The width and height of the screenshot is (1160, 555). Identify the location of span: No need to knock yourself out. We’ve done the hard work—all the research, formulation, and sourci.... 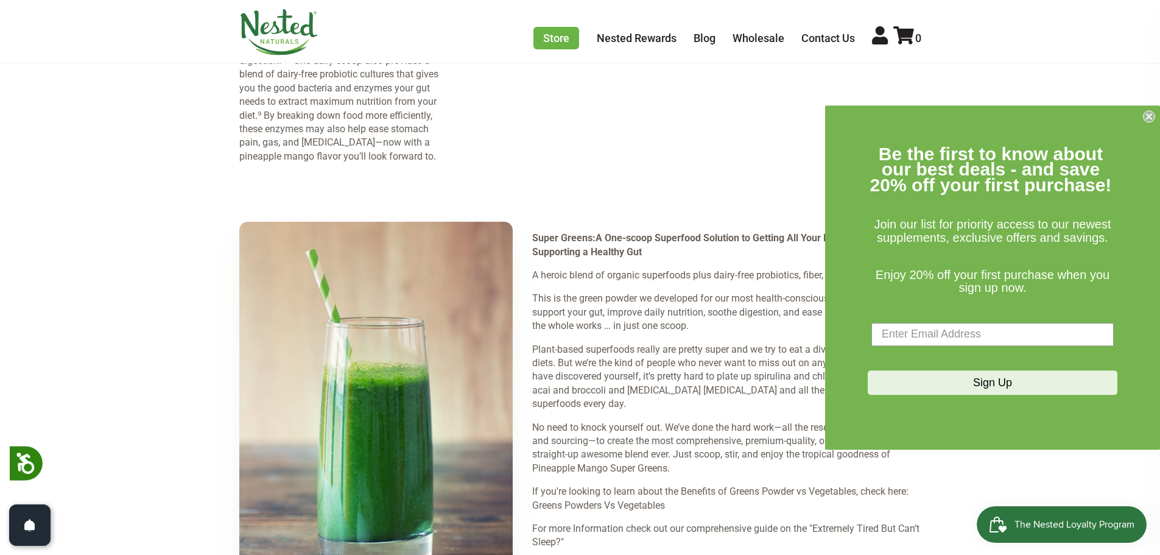
(718, 447).